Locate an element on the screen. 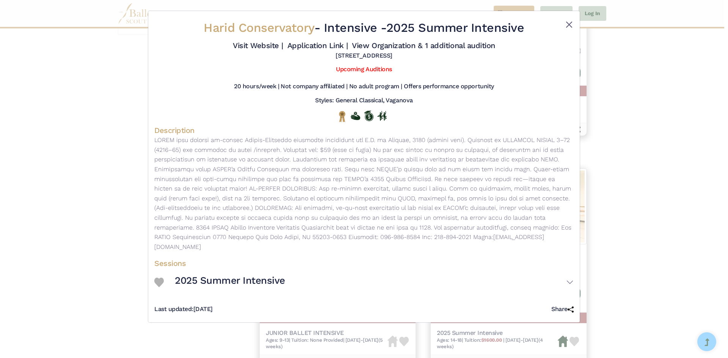 This screenshot has height=358, width=728. h4: Description is located at coordinates (364, 130).